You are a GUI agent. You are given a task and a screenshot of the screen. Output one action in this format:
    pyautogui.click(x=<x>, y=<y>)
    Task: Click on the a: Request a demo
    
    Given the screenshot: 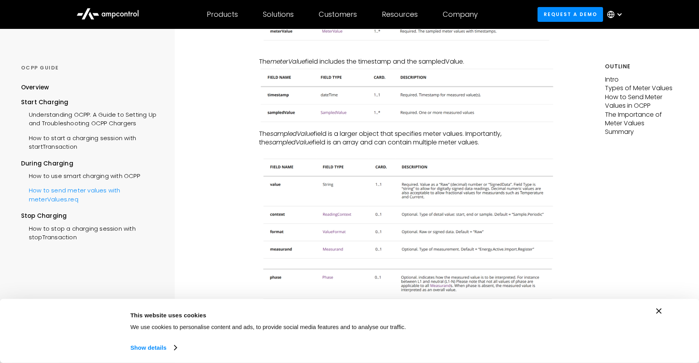 What is the action you would take?
    pyautogui.click(x=570, y=14)
    